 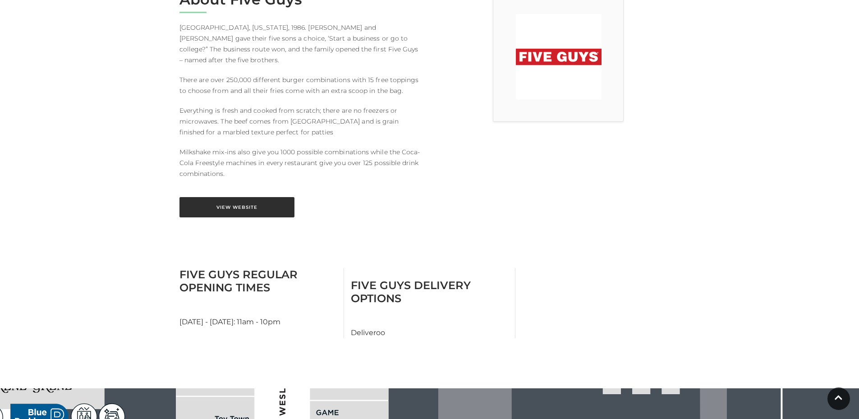 I want to click on h3: Five Guys Regular Opening Times, so click(x=258, y=281).